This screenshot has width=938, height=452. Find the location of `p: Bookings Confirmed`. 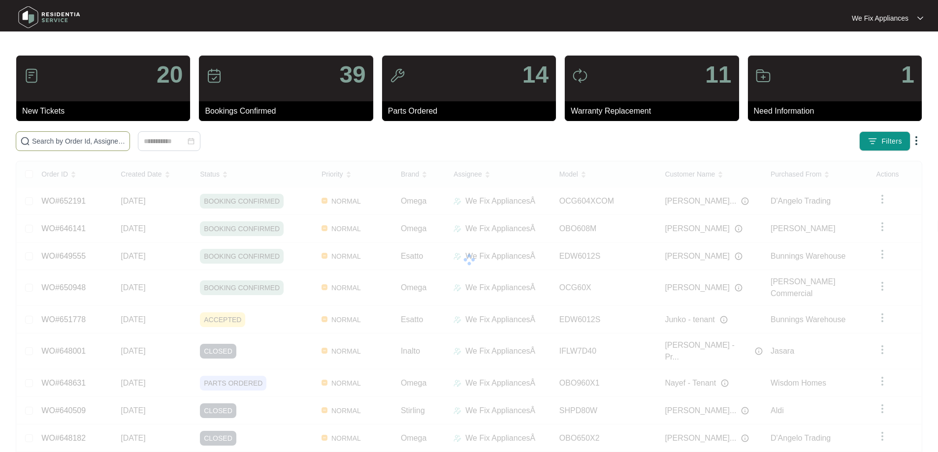

p: Bookings Confirmed is located at coordinates (288, 111).